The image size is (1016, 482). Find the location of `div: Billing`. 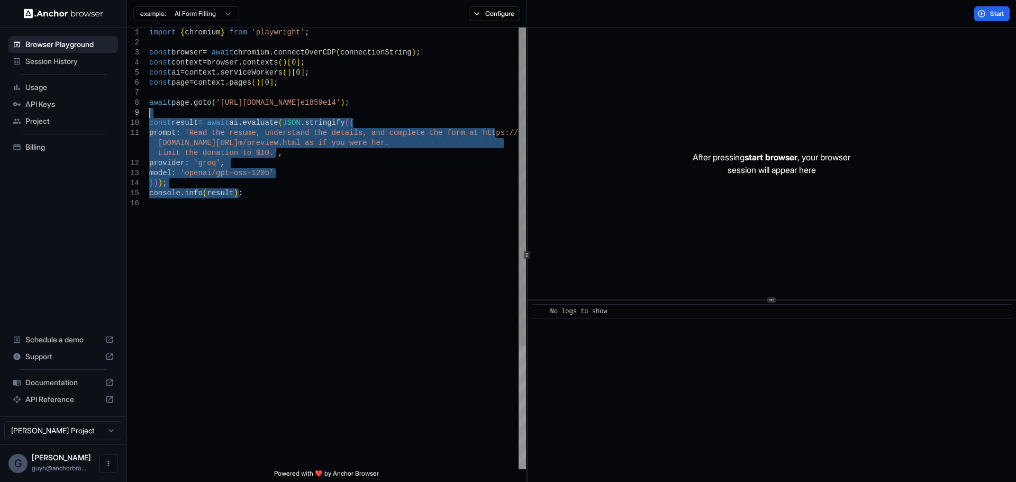

div: Billing is located at coordinates (63, 147).